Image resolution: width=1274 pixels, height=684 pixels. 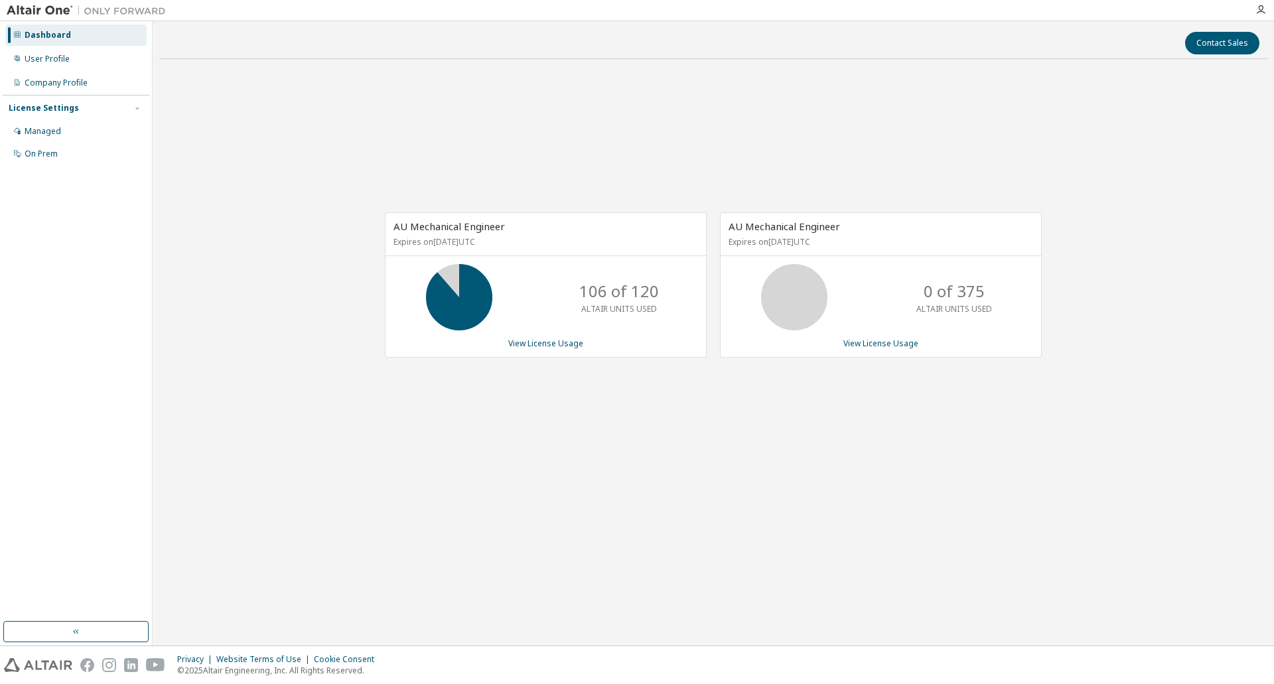 I want to click on p: © 2025 Altair Engineering, Inc. All Rights Reserved., so click(x=279, y=670).